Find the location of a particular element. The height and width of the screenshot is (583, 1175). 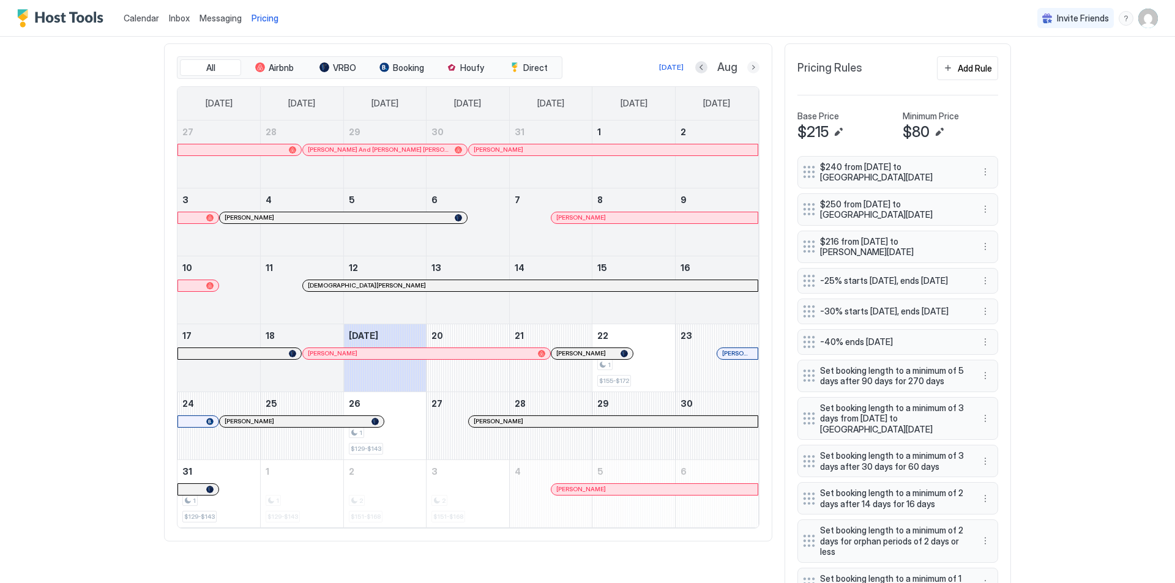

a: August 17, 2025 is located at coordinates (219, 335).